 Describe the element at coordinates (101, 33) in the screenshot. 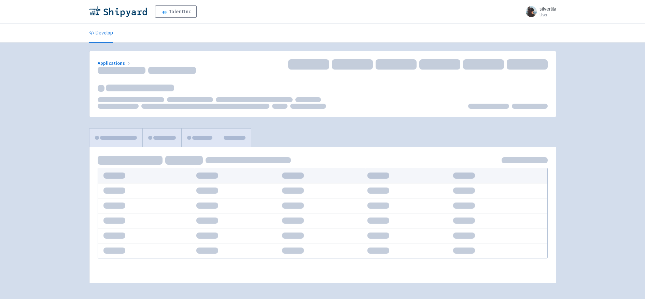

I see `a: Develop` at that location.